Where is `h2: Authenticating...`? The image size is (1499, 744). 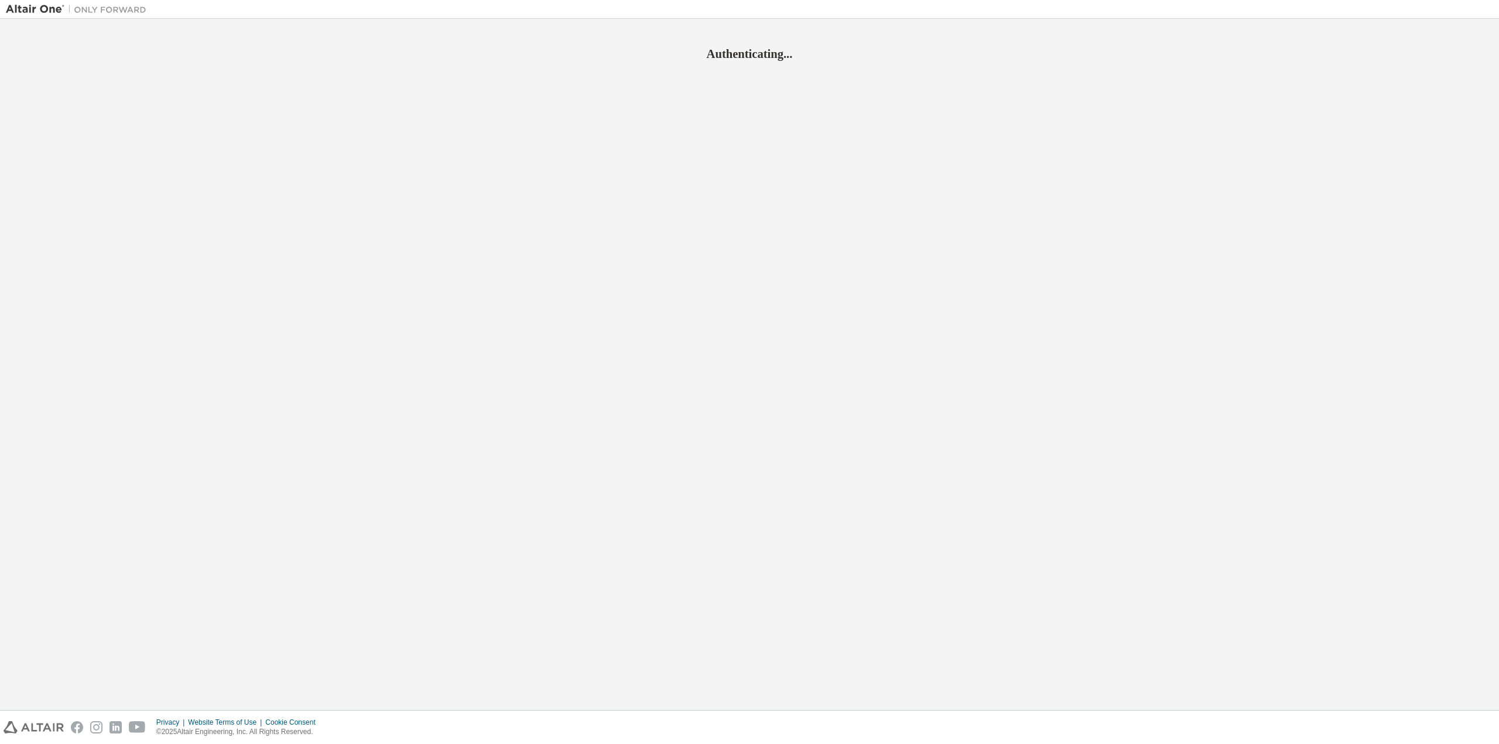 h2: Authenticating... is located at coordinates (750, 54).